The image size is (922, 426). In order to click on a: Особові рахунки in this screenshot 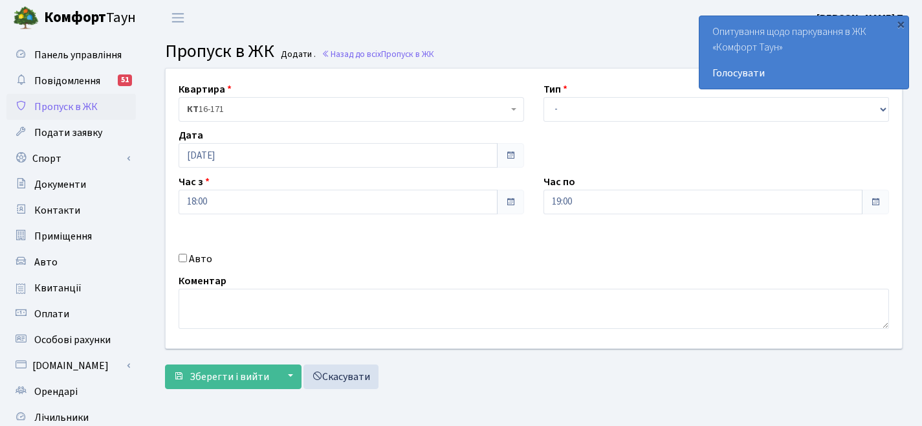, I will do `click(71, 340)`.